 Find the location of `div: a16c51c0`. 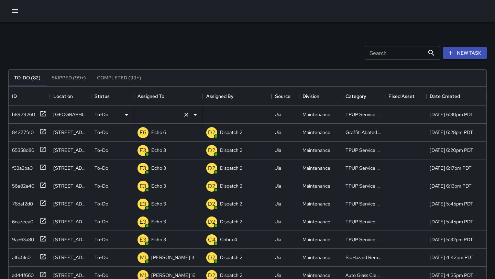

div: a16c51c0 is located at coordinates (20, 256).